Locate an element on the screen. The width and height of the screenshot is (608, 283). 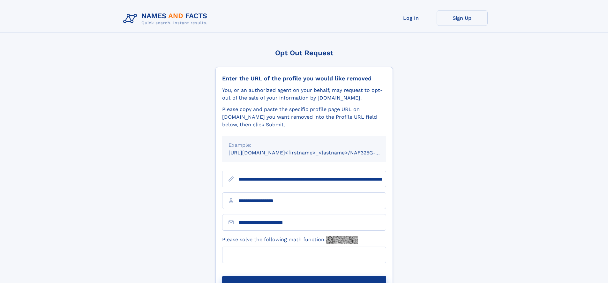
a: Sign Up is located at coordinates (462, 18).